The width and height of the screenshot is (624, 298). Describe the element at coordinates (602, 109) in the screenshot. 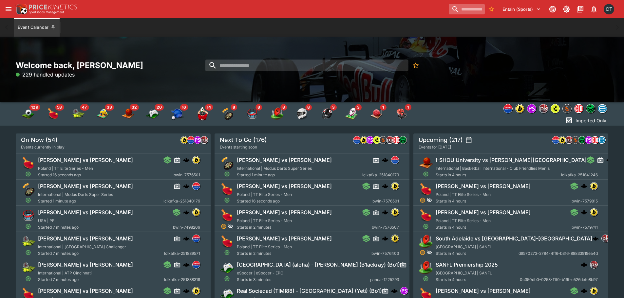

I see `div: betradar` at that location.